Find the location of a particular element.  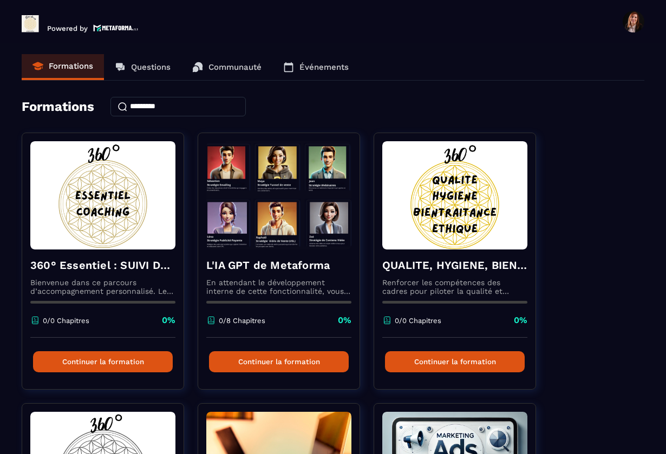

p: En attendant le développement interne de cette fonctionnalité, vous pouvez déjà l’utiliser avec C... is located at coordinates (279, 287).